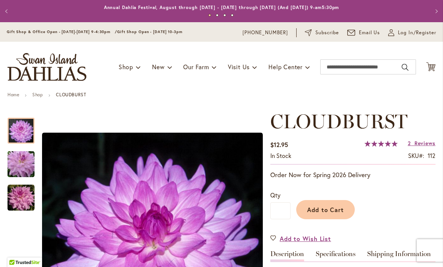  Describe the element at coordinates (417, 33) in the screenshot. I see `span: Log In/Register` at that location.